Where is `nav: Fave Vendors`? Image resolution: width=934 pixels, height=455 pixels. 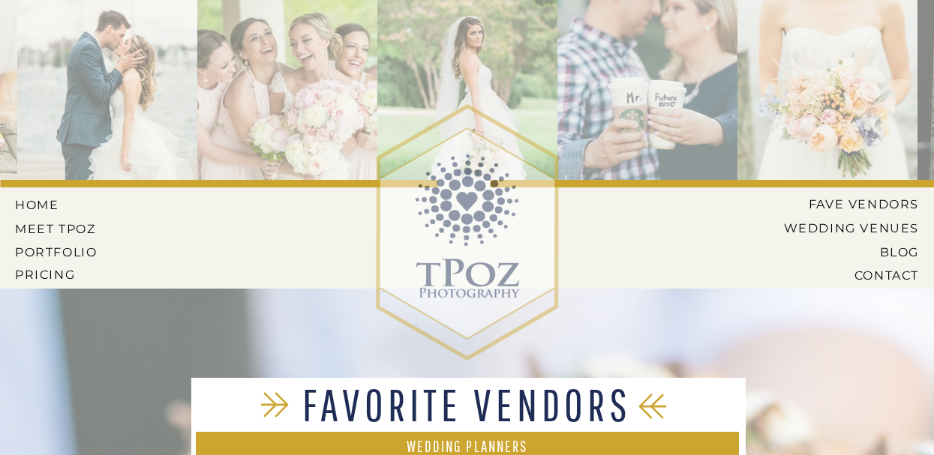
nav: Fave Vendors is located at coordinates (858, 204).